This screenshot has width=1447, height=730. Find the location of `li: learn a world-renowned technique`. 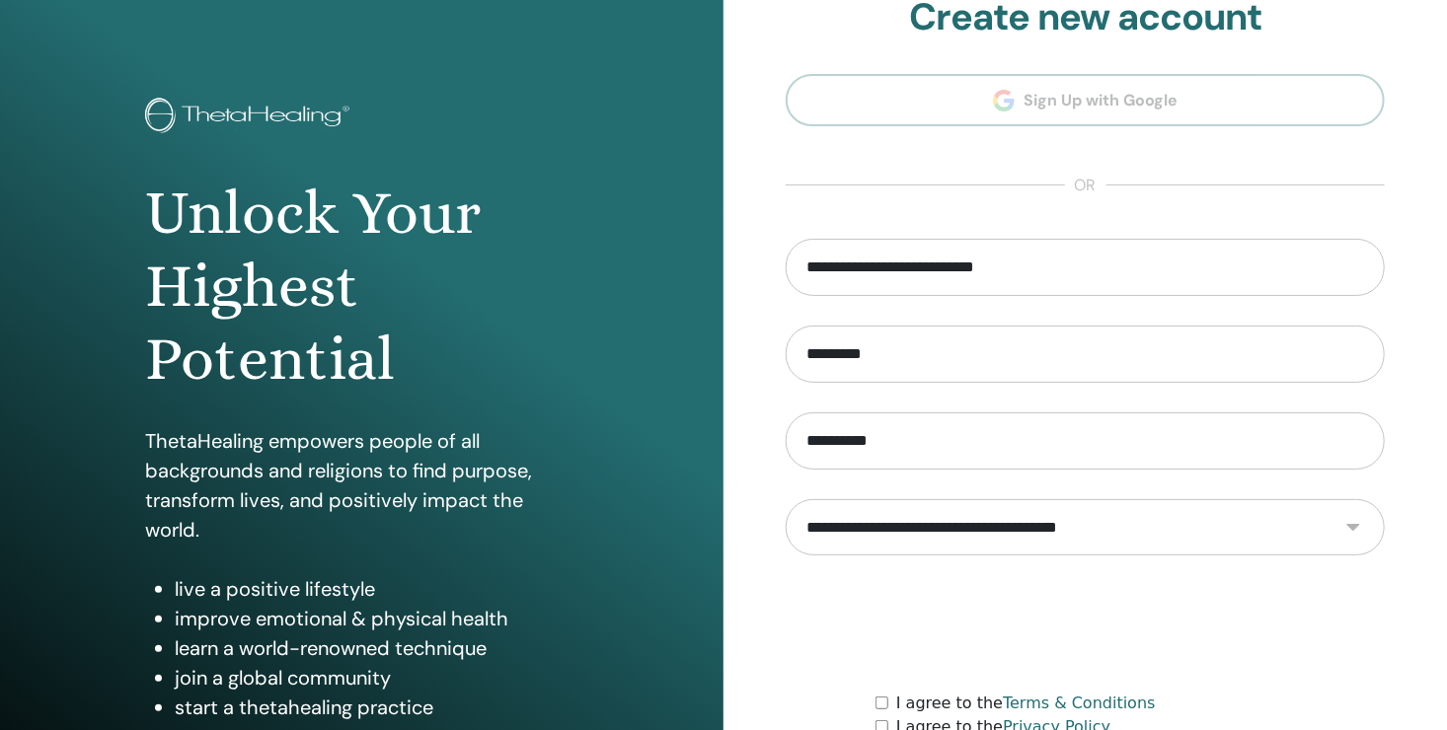

li: learn a world-renowned technique is located at coordinates (376, 649).